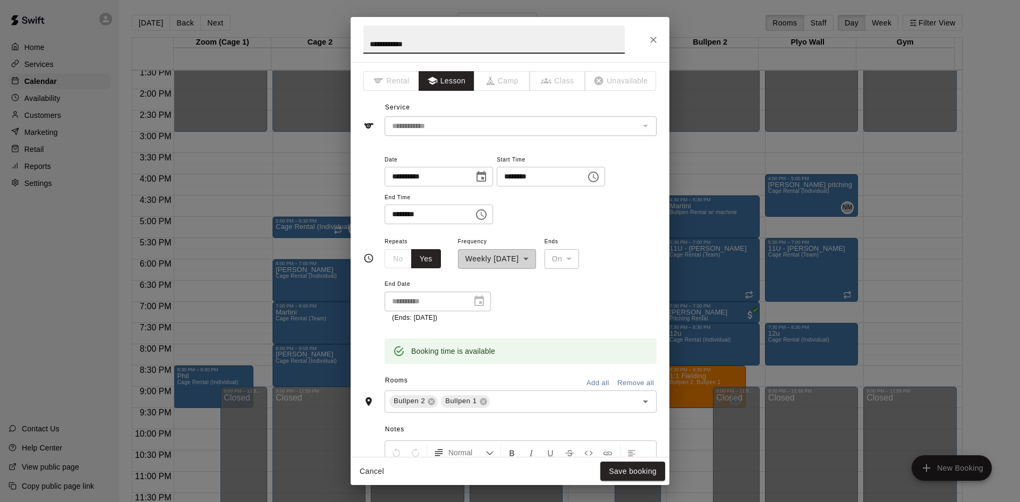 This screenshot has height=502, width=1020. I want to click on button: Open, so click(645, 401).